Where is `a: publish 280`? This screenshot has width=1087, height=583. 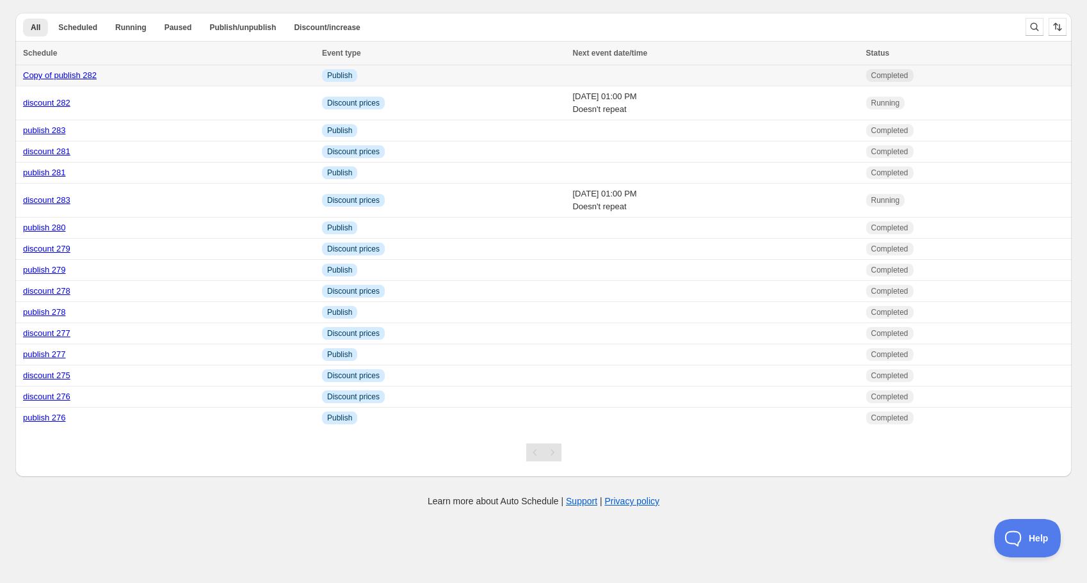 a: publish 280 is located at coordinates (44, 227).